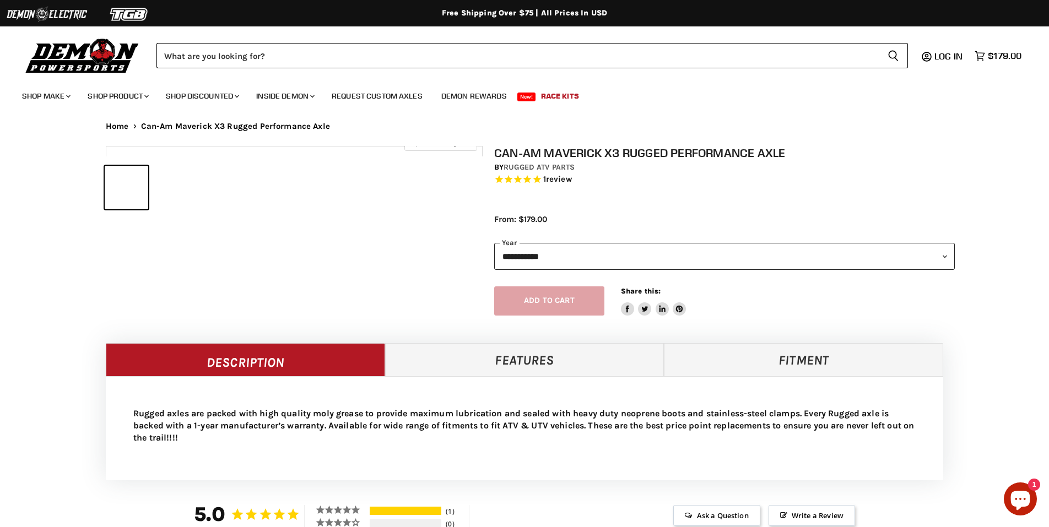 Image resolution: width=1049 pixels, height=527 pixels. I want to click on img: Demon Electric Logo 2, so click(47, 14).